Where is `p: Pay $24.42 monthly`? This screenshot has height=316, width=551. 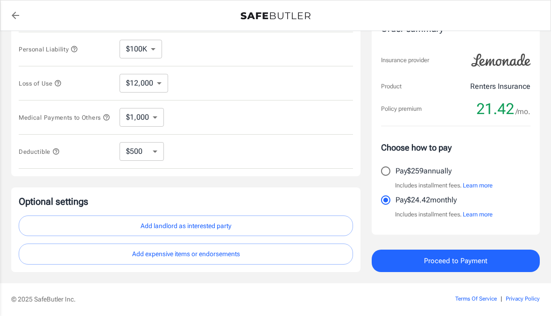 p: Pay $24.42 monthly is located at coordinates (426, 200).